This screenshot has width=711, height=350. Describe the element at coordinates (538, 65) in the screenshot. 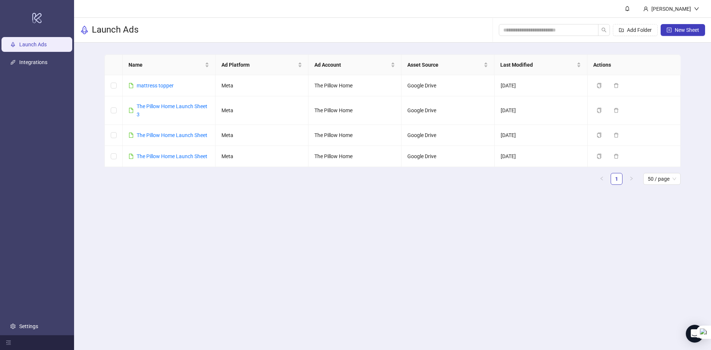

I see `span: Last Modified` at that location.